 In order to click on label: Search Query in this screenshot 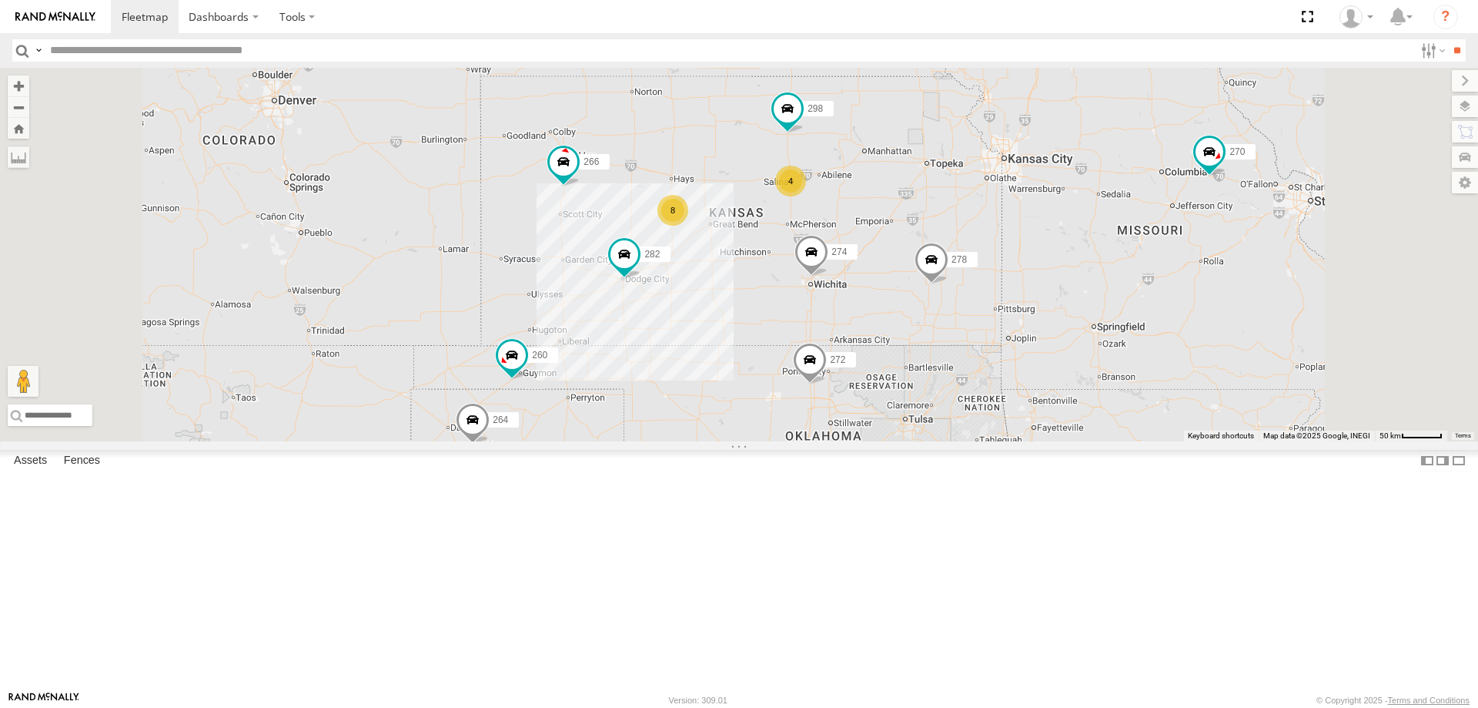, I will do `click(38, 50)`.